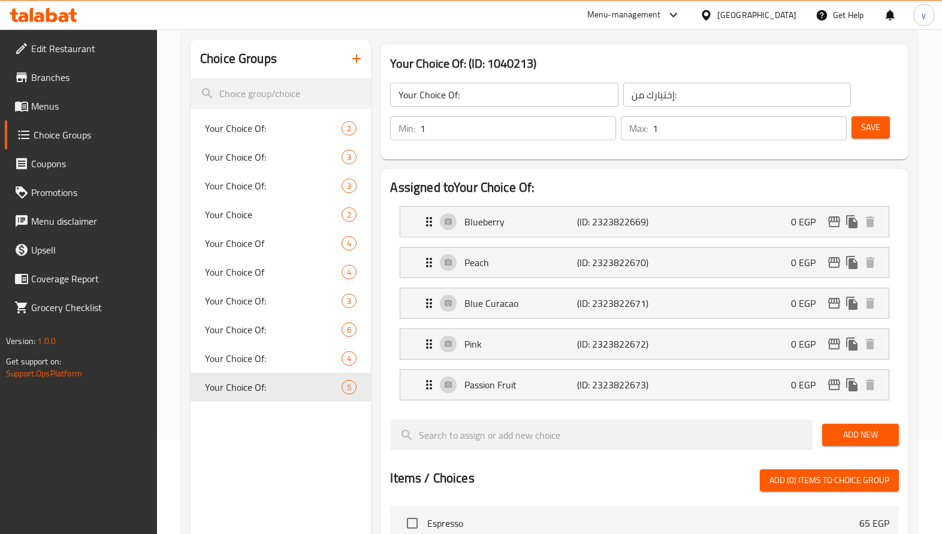  I want to click on a: Grocery Checklist, so click(81, 307).